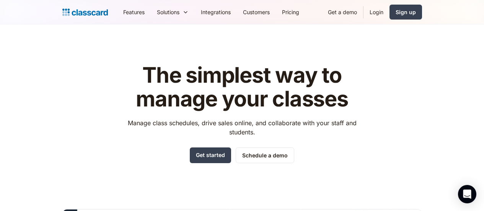 The image size is (484, 211). Describe the element at coordinates (405, 12) in the screenshot. I see `div: Sign up` at that location.